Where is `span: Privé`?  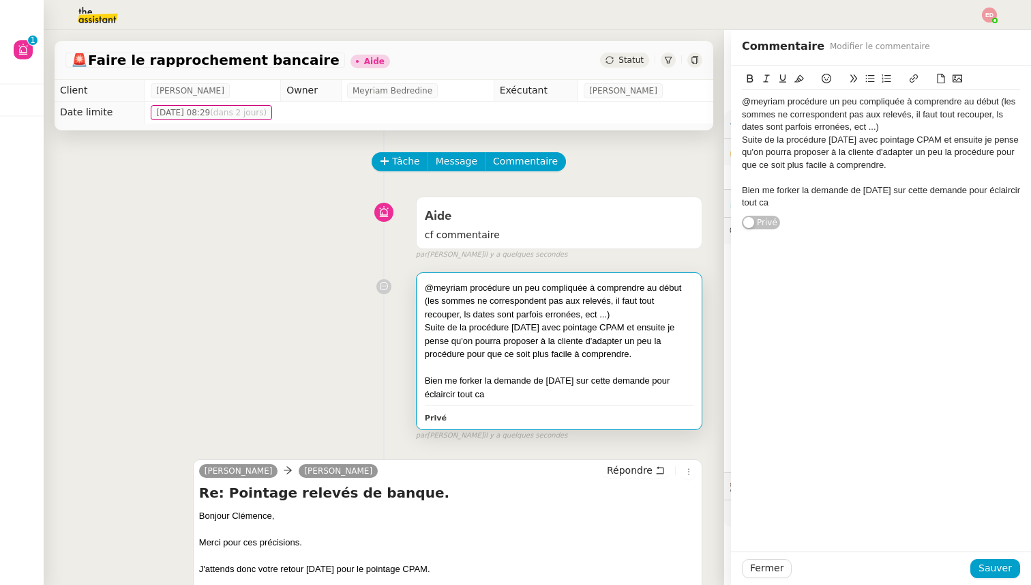 span: Privé is located at coordinates (767, 222).